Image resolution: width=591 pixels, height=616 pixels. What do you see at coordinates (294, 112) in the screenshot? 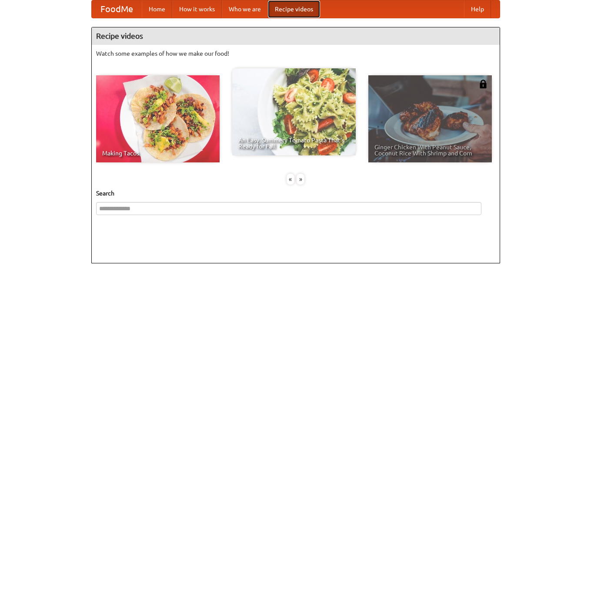
I see `a: An Easy, Summery Tomato Pasta That's Ready for Fall` at bounding box center [294, 112].